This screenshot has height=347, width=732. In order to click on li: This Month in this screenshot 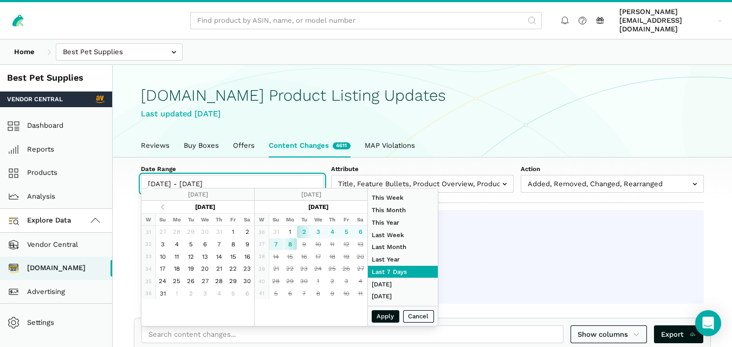, I will do `click(403, 210)`.